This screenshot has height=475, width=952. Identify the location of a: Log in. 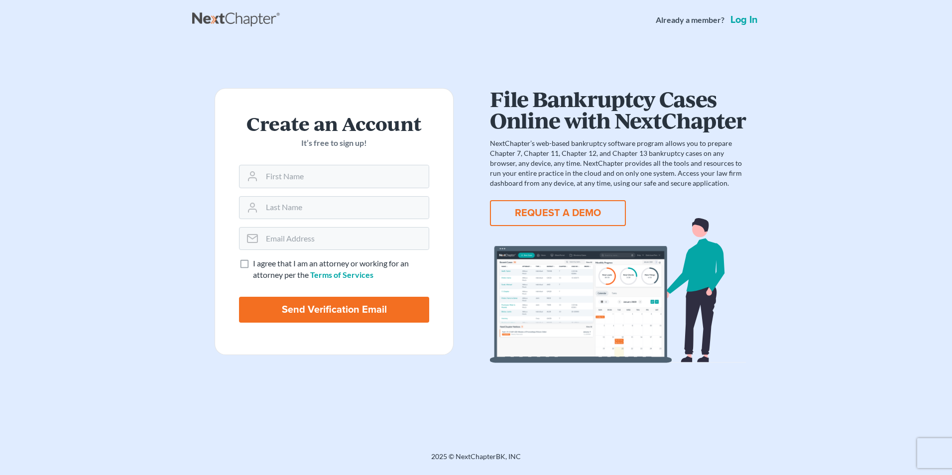
(743, 20).